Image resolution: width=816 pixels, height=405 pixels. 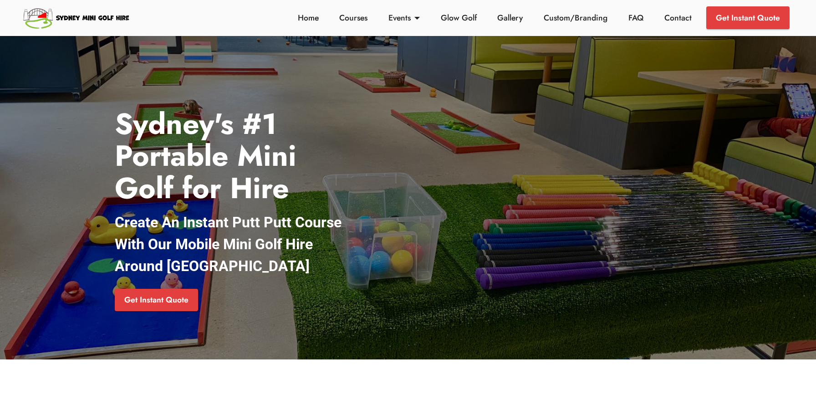 I want to click on a: Events, so click(x=404, y=18).